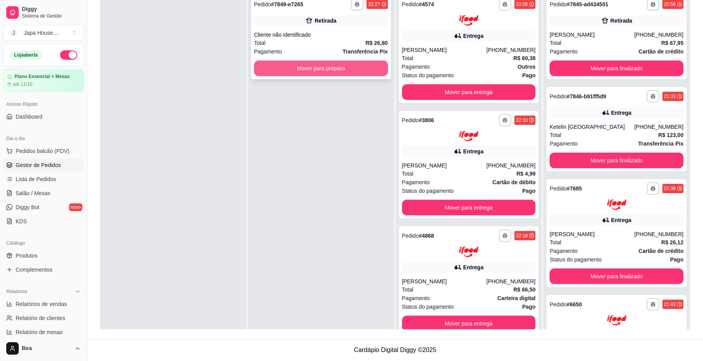 The height and width of the screenshot is (361, 703). What do you see at coordinates (671, 135) in the screenshot?
I see `strong: R$ 123,00` at bounding box center [671, 135].